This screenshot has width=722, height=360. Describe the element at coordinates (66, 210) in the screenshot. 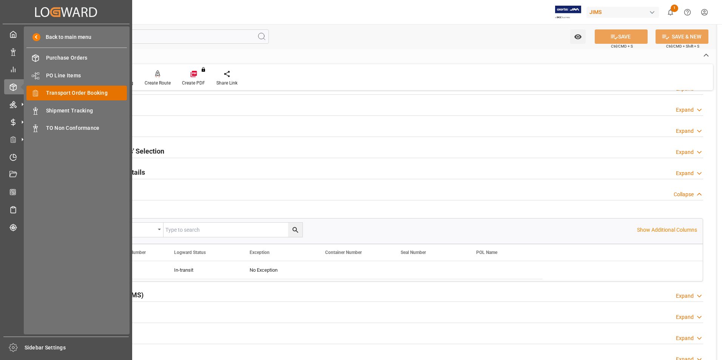

I see `a: Sailing Schedules` at that location.